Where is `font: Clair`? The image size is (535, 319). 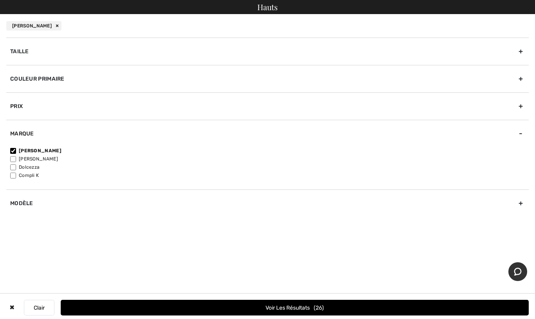
font: Clair is located at coordinates (39, 308).